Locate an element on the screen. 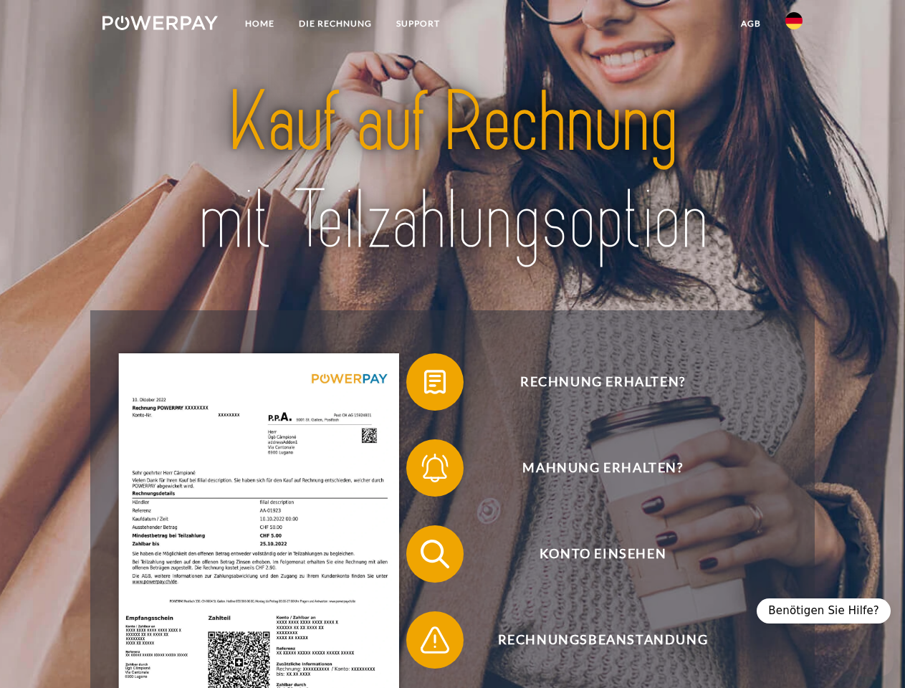  button: Rechnung erhalten? is located at coordinates (593, 382).